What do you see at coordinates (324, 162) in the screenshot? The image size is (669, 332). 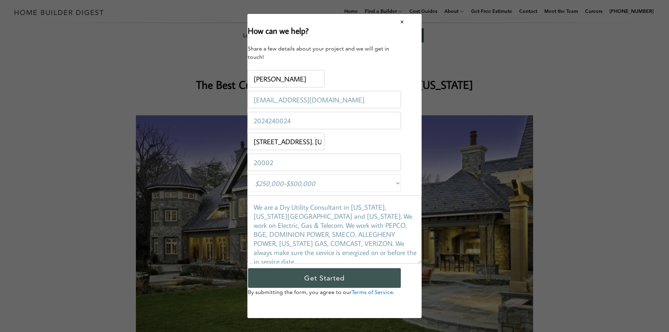 I see `input: Zip Code` at bounding box center [324, 162].